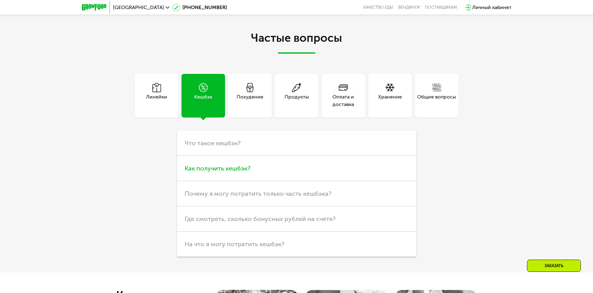 The height and width of the screenshot is (293, 593). Describe the element at coordinates (441, 7) in the screenshot. I see `div: поставщикам` at that location.